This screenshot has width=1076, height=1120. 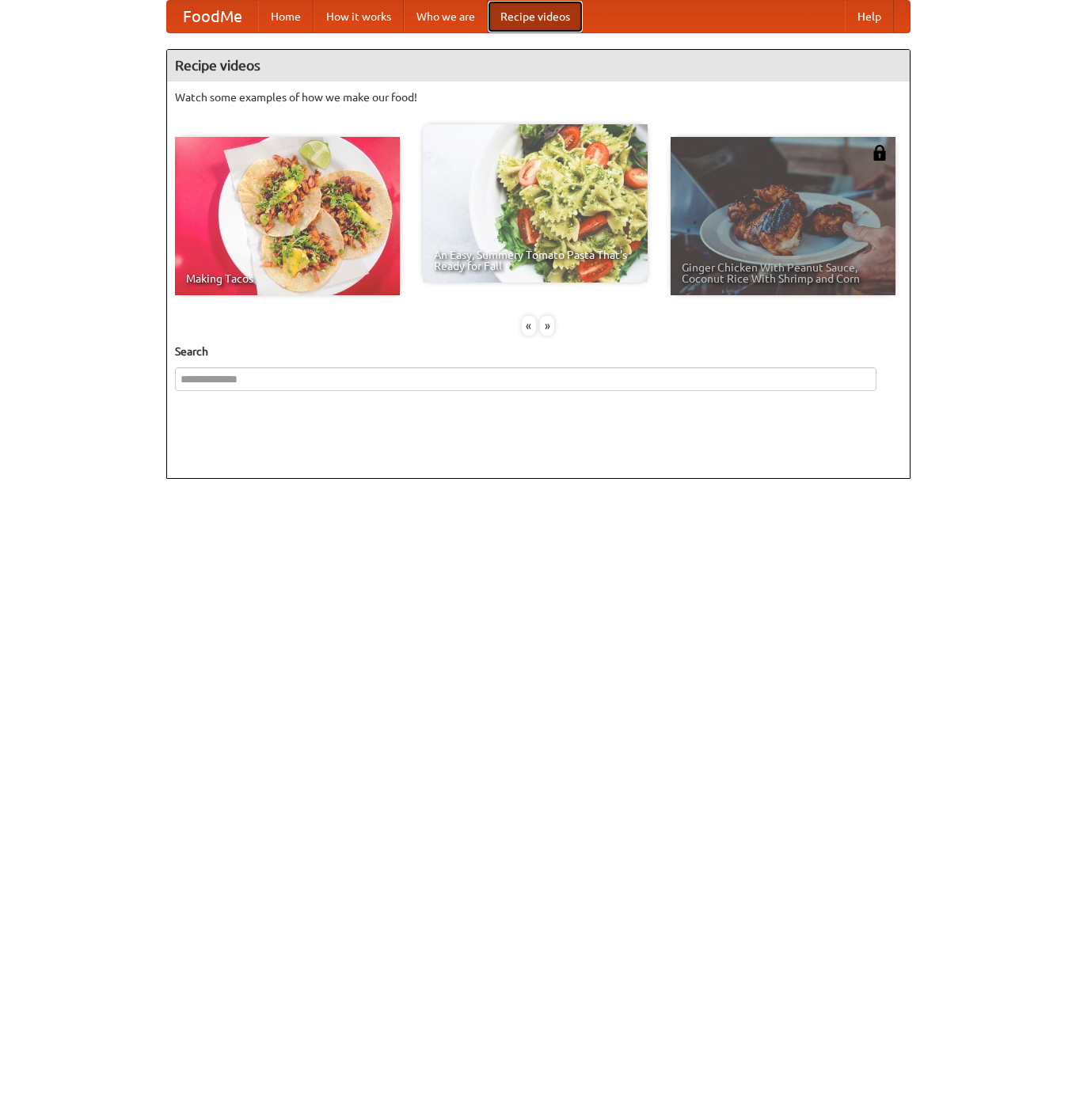 I want to click on span: An Easy, Summery Tomato Pasta That's Ready for Fall, so click(x=535, y=260).